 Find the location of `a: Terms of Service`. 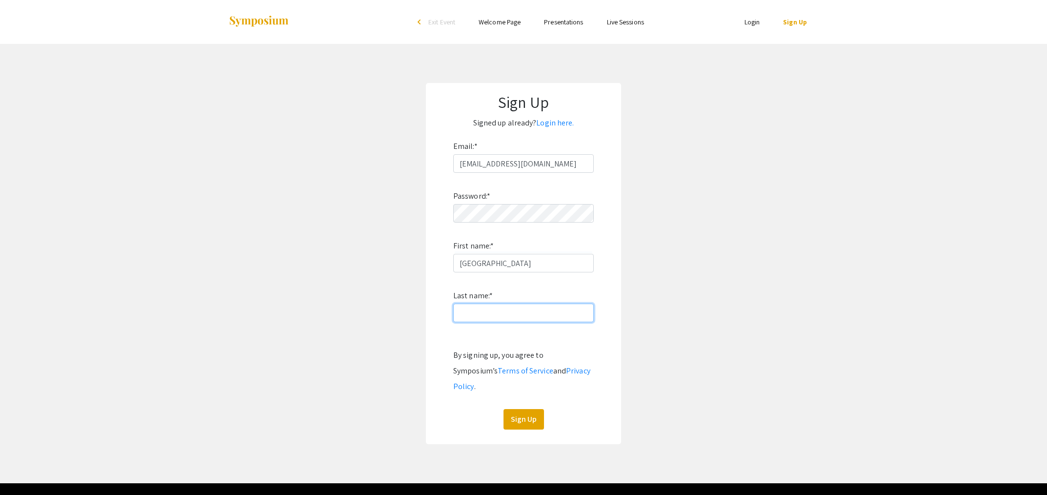

a: Terms of Service is located at coordinates (526, 370).